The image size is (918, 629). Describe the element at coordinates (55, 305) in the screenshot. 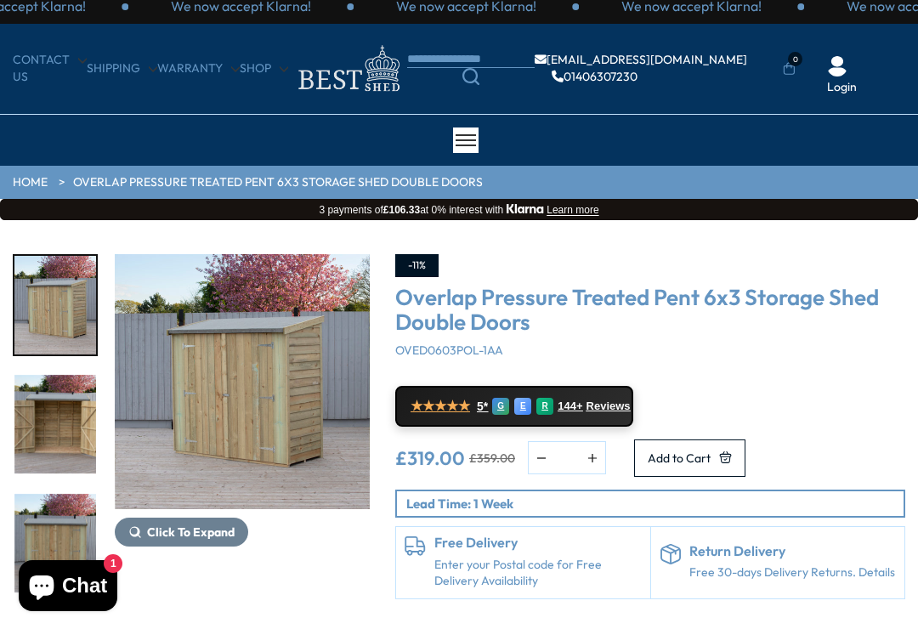

I see `img: OverlapPressureTreatedPent6x3DD5060490134215_200x200.jpg` at that location.